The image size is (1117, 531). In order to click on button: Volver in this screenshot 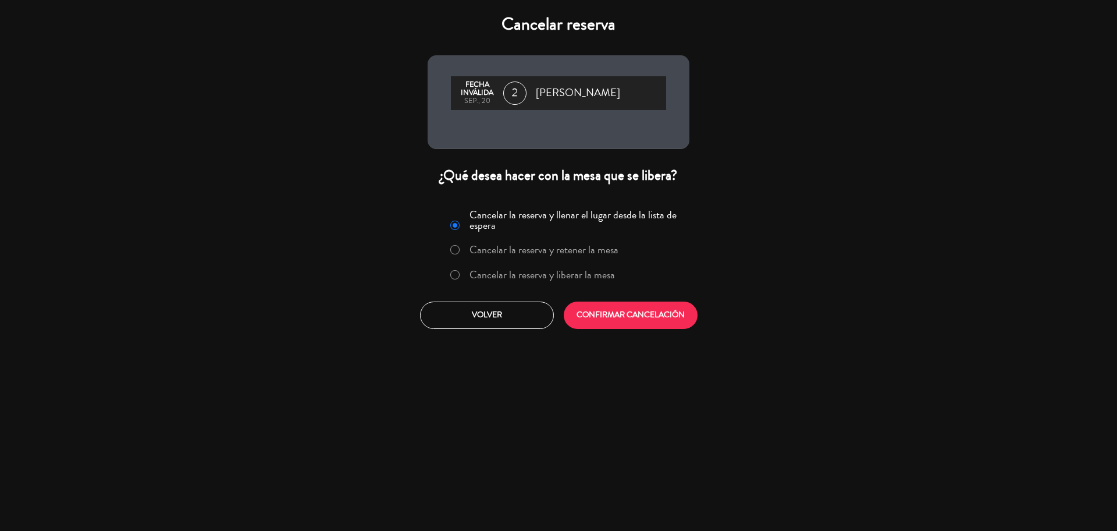, I will do `click(487, 315)`.